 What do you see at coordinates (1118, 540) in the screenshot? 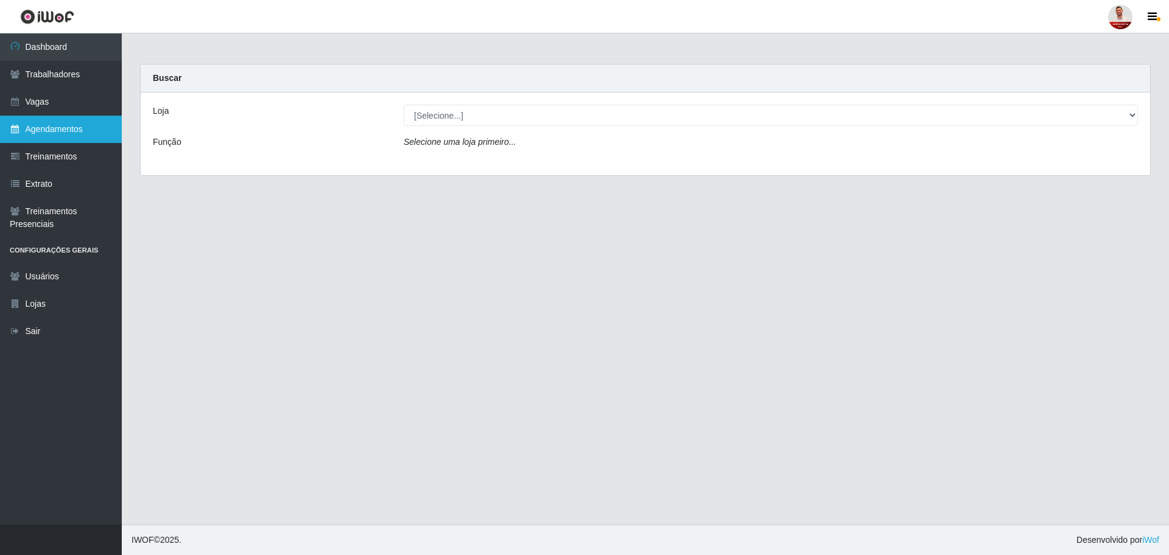
I see `span: Desenvolvido por` at bounding box center [1118, 540].